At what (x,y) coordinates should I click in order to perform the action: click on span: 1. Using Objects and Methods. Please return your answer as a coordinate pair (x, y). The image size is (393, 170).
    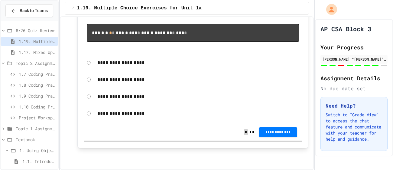
    Looking at the image, I should click on (37, 150).